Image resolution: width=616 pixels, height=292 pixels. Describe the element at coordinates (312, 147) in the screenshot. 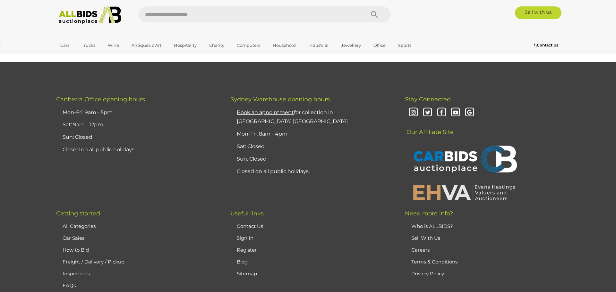

I see `li: Sat: Closed` at that location.